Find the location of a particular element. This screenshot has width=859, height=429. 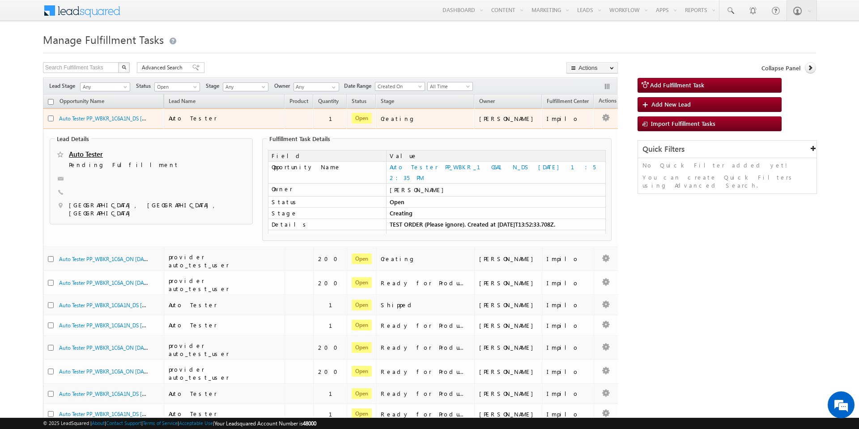

span: Actions is located at coordinates (608, 102).